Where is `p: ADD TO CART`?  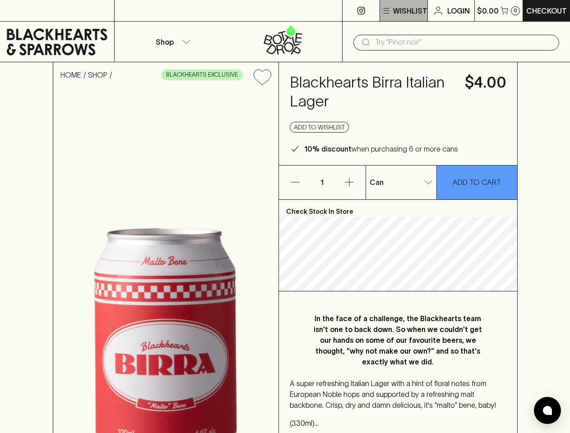
p: ADD TO CART is located at coordinates (477, 182).